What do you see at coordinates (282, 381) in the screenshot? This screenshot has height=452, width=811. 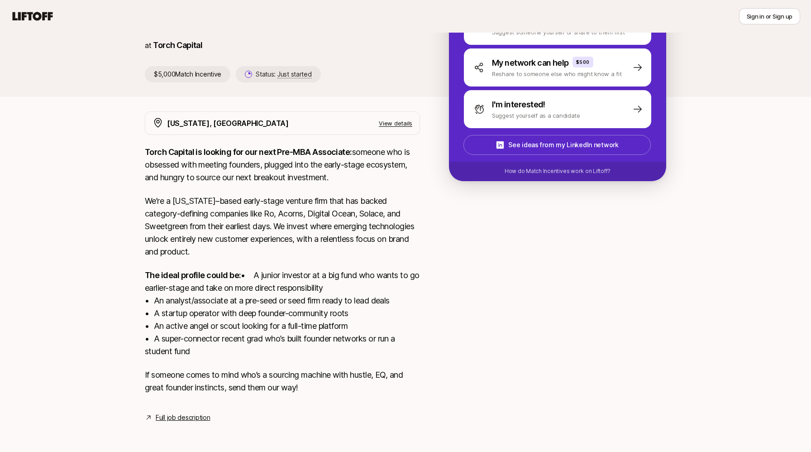 I see `p: If someone comes to mind who’s a sourcing machine with hustle, EQ, and great founder instincts, s...` at bounding box center [282, 381].